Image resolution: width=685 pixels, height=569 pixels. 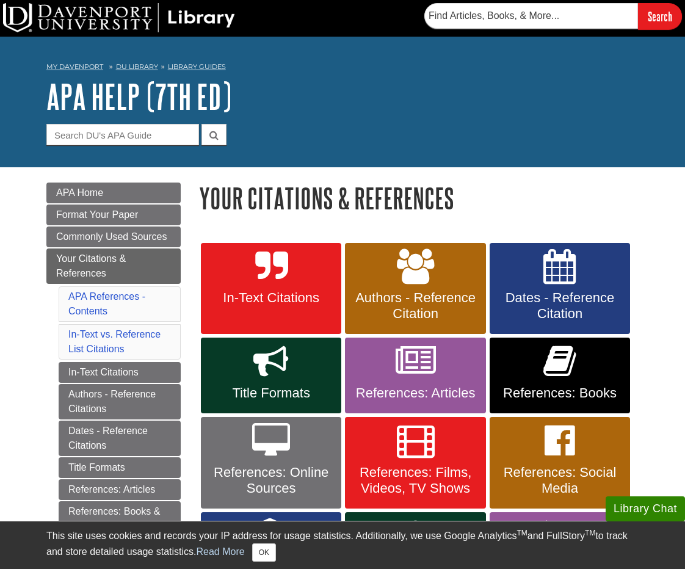 I want to click on a: In-Text vs. Reference List Citations, so click(x=114, y=341).